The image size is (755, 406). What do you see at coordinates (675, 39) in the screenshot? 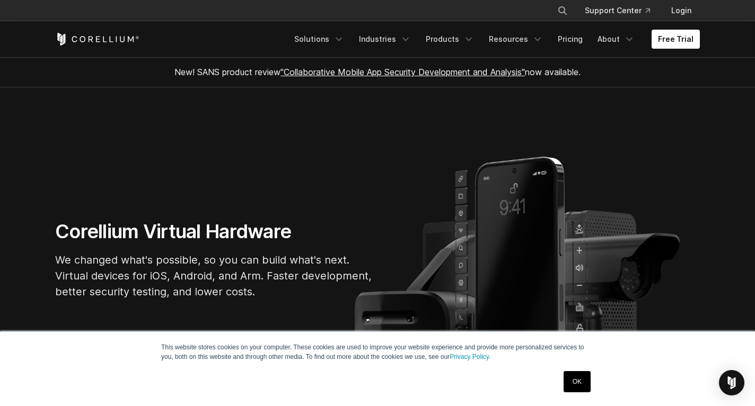
I see `a: Free Trial` at bounding box center [675, 39].